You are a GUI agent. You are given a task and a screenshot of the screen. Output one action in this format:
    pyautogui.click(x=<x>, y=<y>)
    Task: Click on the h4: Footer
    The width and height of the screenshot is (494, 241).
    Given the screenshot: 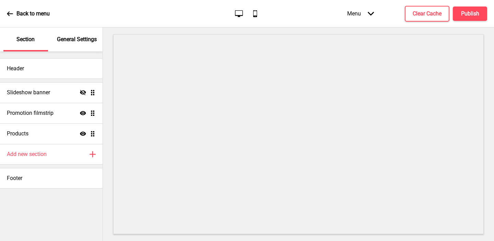 What is the action you would take?
    pyautogui.click(x=14, y=178)
    